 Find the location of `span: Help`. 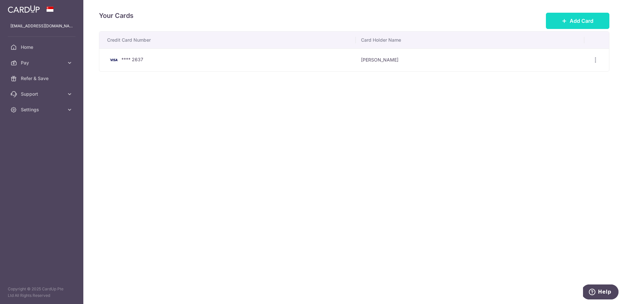

span: Help is located at coordinates (21, 7).